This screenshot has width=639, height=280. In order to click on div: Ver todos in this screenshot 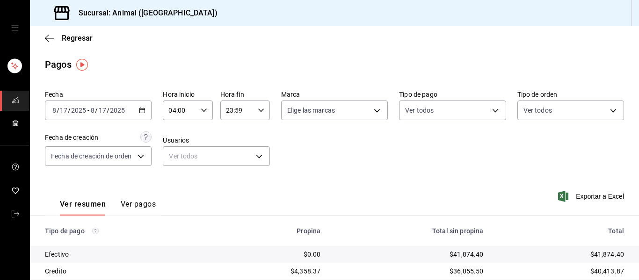, I will do `click(216, 156)`.